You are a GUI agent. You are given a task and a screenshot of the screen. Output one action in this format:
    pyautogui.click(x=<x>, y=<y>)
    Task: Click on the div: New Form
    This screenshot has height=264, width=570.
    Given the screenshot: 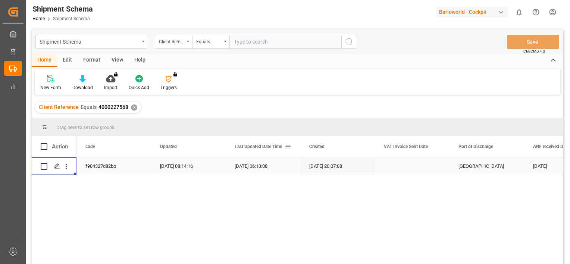 What is the action you would take?
    pyautogui.click(x=51, y=88)
    